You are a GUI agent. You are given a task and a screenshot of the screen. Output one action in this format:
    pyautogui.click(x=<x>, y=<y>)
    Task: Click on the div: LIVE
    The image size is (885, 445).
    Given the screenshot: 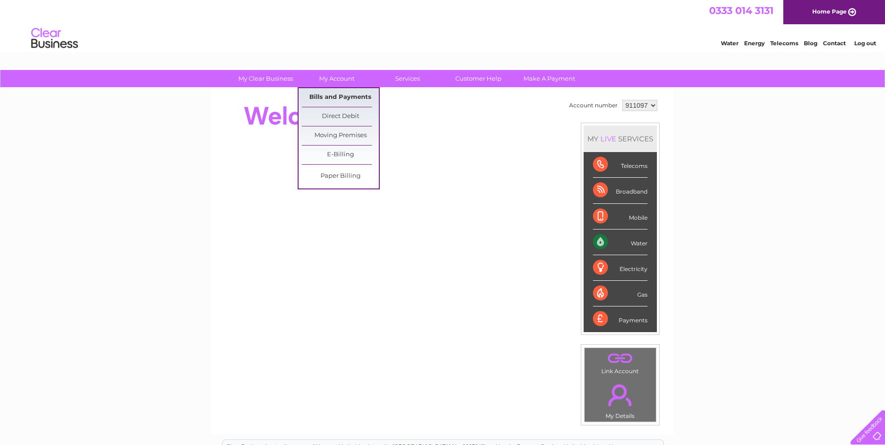 What is the action you would take?
    pyautogui.click(x=608, y=138)
    